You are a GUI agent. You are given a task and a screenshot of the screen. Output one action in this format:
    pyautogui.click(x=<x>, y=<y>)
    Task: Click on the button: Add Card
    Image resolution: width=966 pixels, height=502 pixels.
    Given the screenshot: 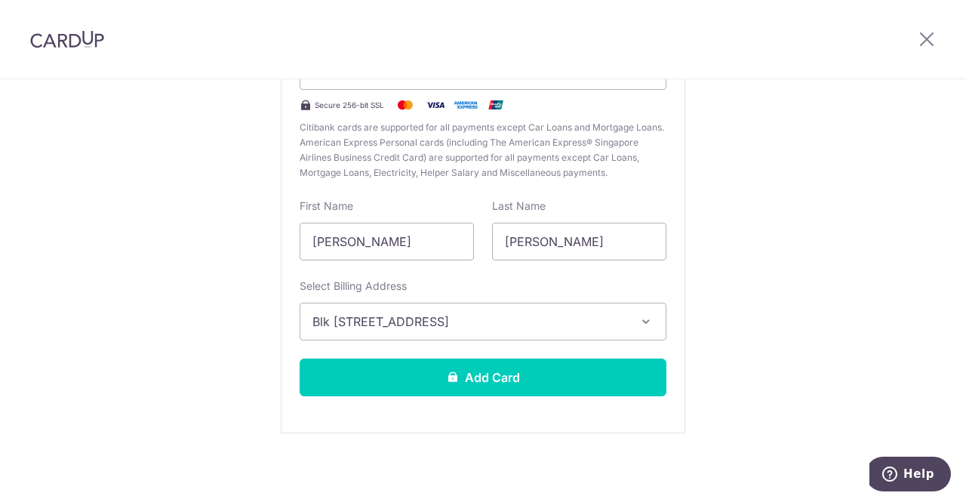 What is the action you would take?
    pyautogui.click(x=483, y=377)
    